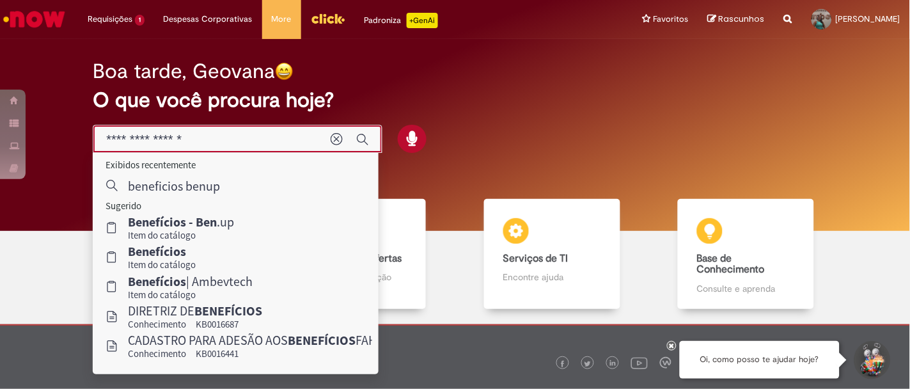  Describe the element at coordinates (401, 20) in the screenshot. I see `div: Padroniza` at that location.